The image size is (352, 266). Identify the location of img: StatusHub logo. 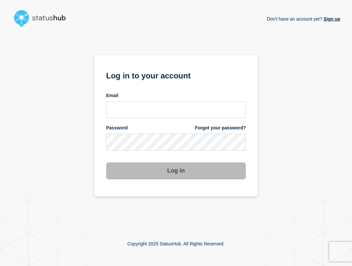
(43, 18).